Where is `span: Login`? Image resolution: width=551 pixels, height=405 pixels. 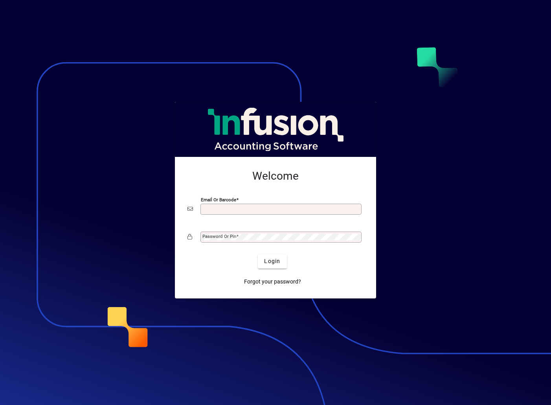
span: Login is located at coordinates (272, 261).